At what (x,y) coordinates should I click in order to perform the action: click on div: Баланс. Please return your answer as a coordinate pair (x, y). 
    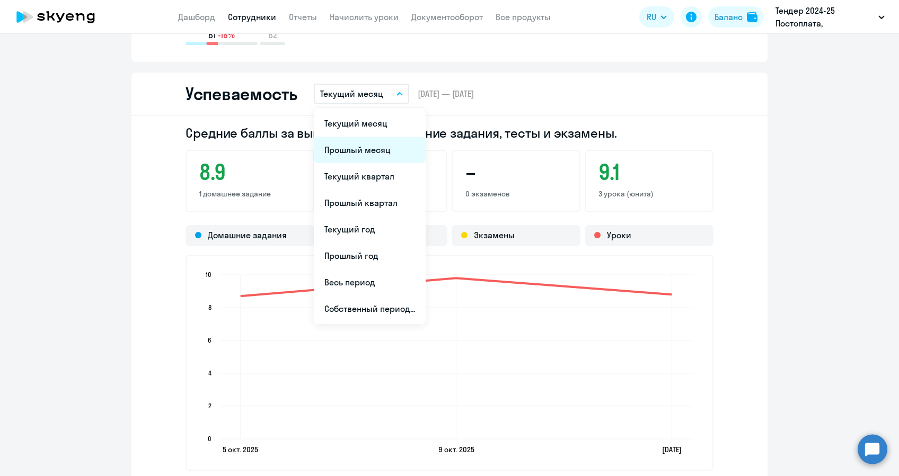
    Looking at the image, I should click on (728, 17).